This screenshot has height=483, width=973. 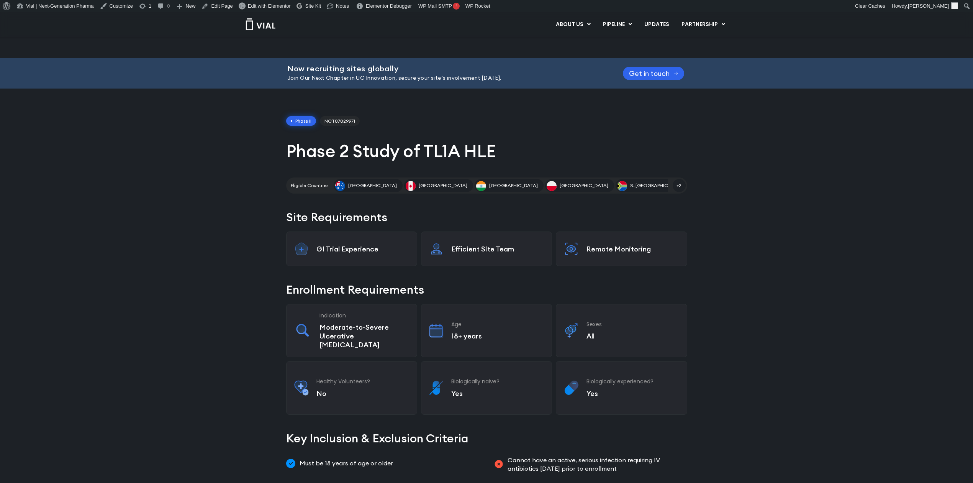 What do you see at coordinates (633, 324) in the screenshot?
I see `h3: Sexes` at bounding box center [633, 324].